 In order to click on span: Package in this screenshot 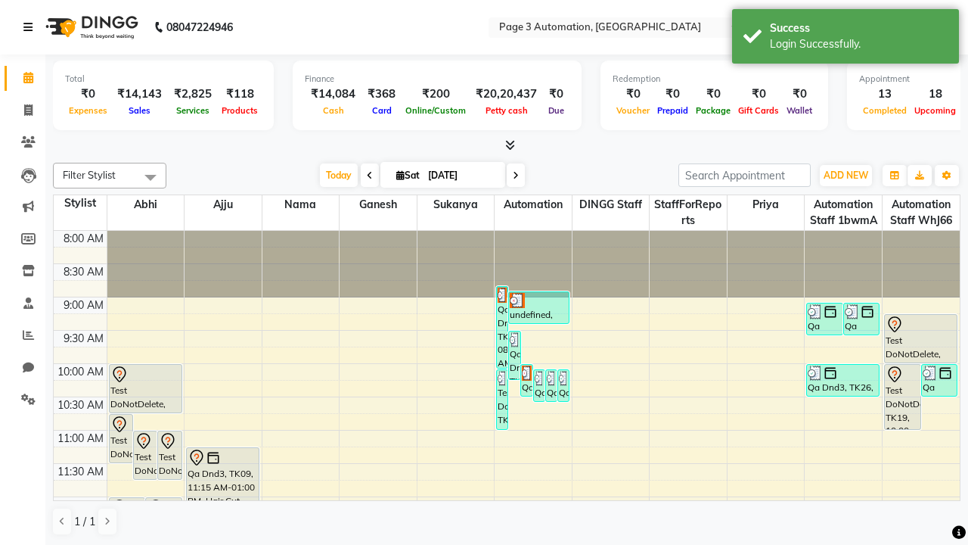, I will do `click(713, 110)`.